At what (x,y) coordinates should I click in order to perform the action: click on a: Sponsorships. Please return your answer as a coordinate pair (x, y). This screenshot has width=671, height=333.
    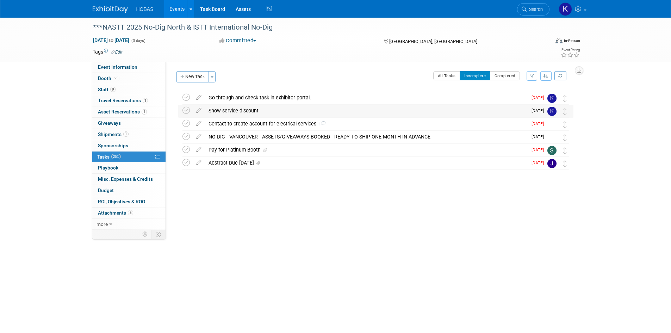
    Looking at the image, I should click on (129, 146).